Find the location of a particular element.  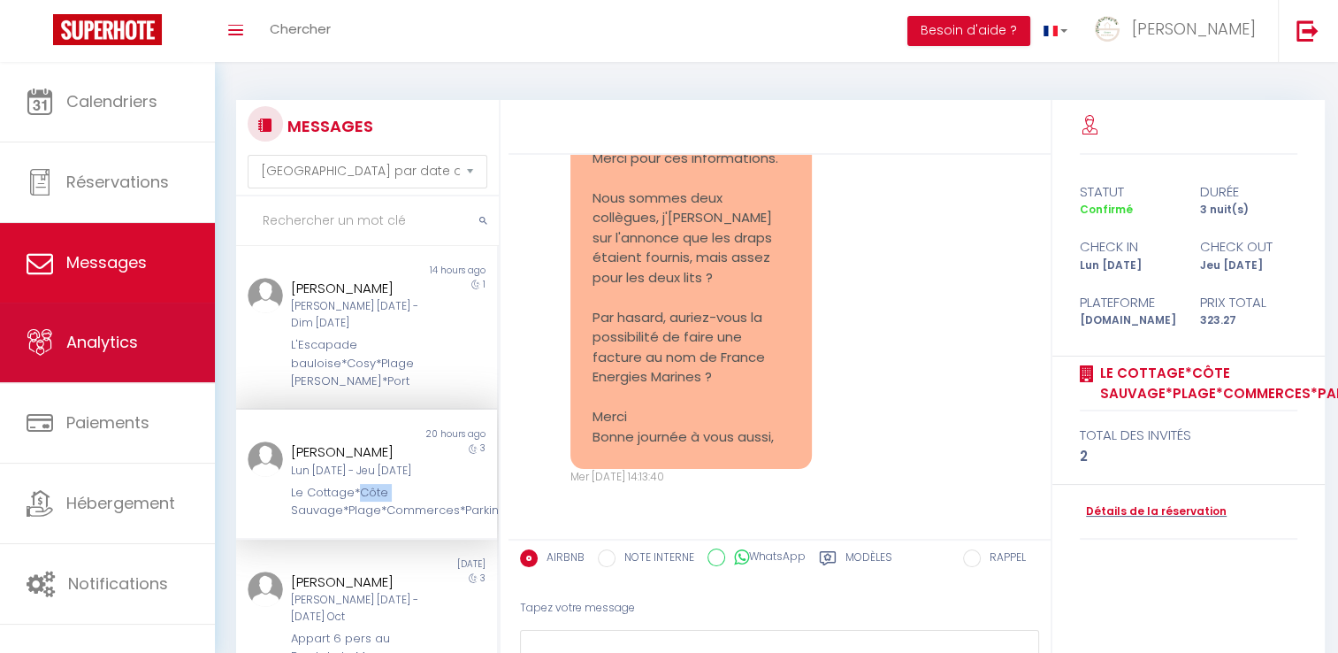

span: Messages is located at coordinates (106, 262).